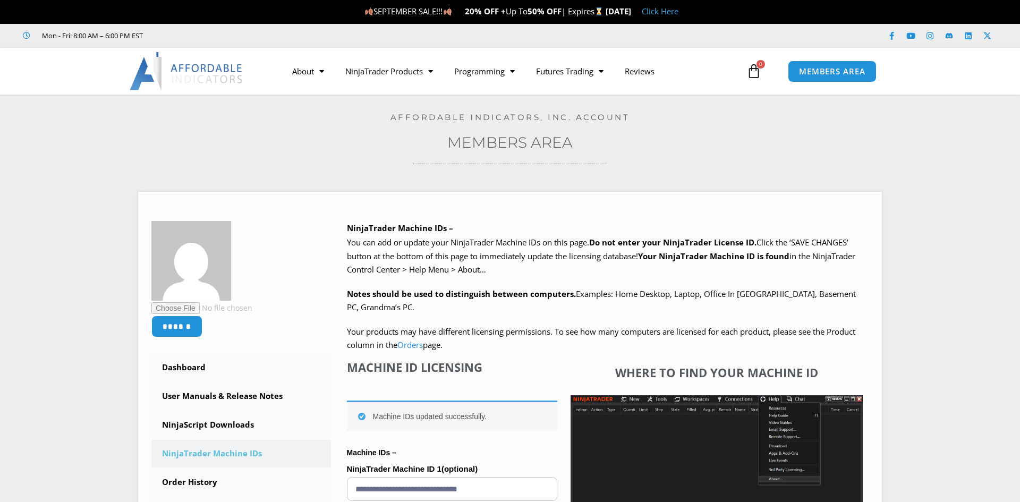 The image size is (1020, 502). I want to click on a: About, so click(308, 71).